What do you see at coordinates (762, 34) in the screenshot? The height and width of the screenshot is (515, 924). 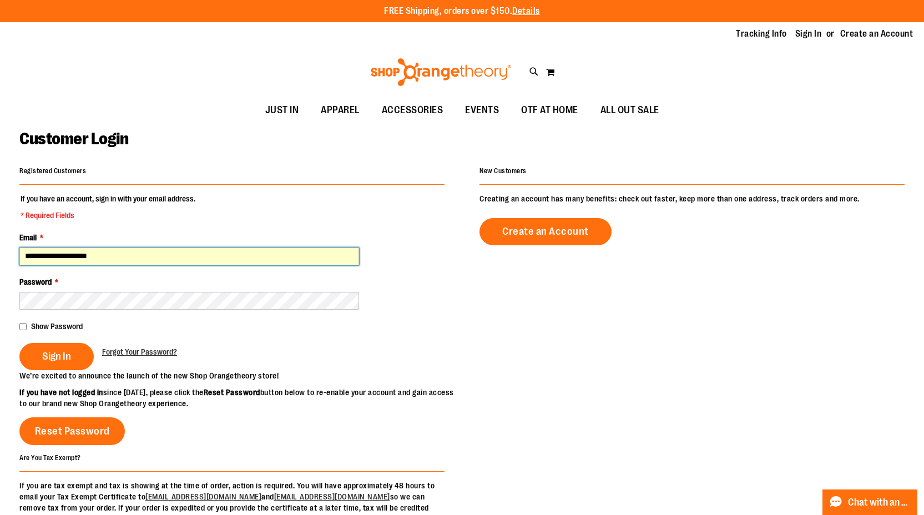 I see `a: Tracking Info` at bounding box center [762, 34].